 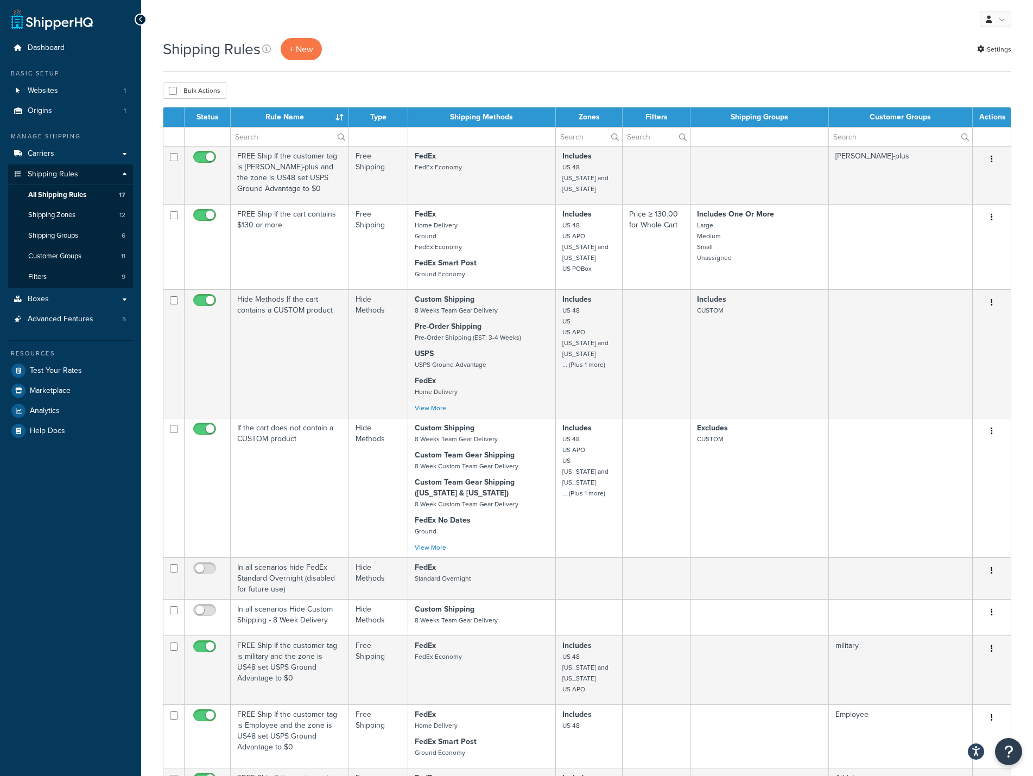 What do you see at coordinates (41, 154) in the screenshot?
I see `span: Carriers` at bounding box center [41, 154].